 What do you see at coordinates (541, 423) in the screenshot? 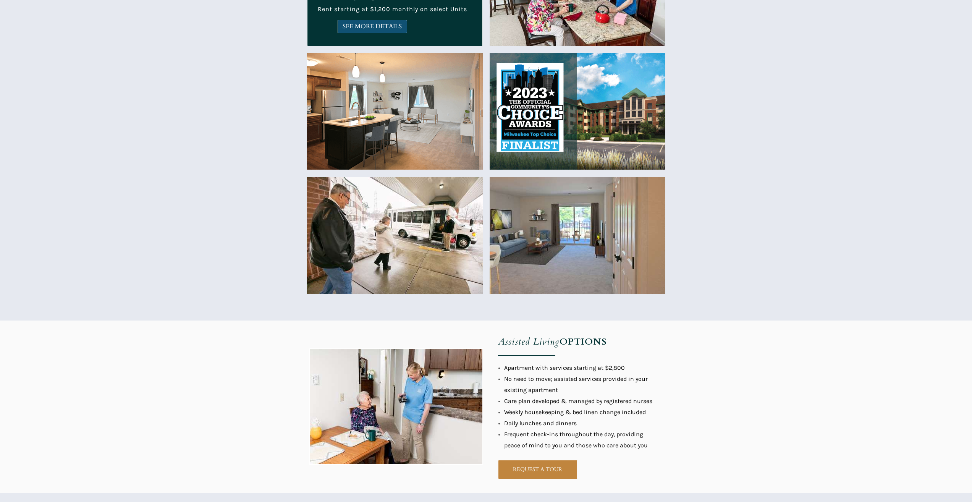
I see `span: Daily lunches and dinners` at bounding box center [541, 423].